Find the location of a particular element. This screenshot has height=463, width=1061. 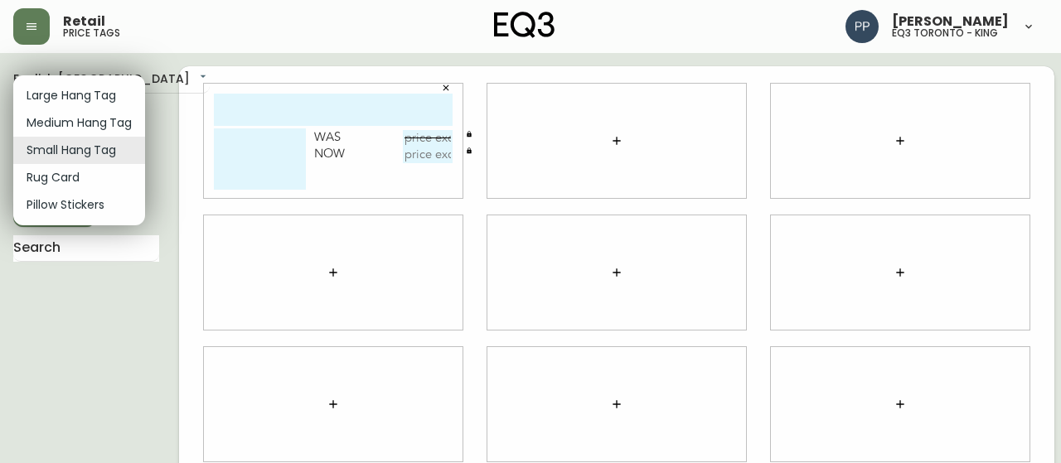

div: Now is located at coordinates (179, 89).